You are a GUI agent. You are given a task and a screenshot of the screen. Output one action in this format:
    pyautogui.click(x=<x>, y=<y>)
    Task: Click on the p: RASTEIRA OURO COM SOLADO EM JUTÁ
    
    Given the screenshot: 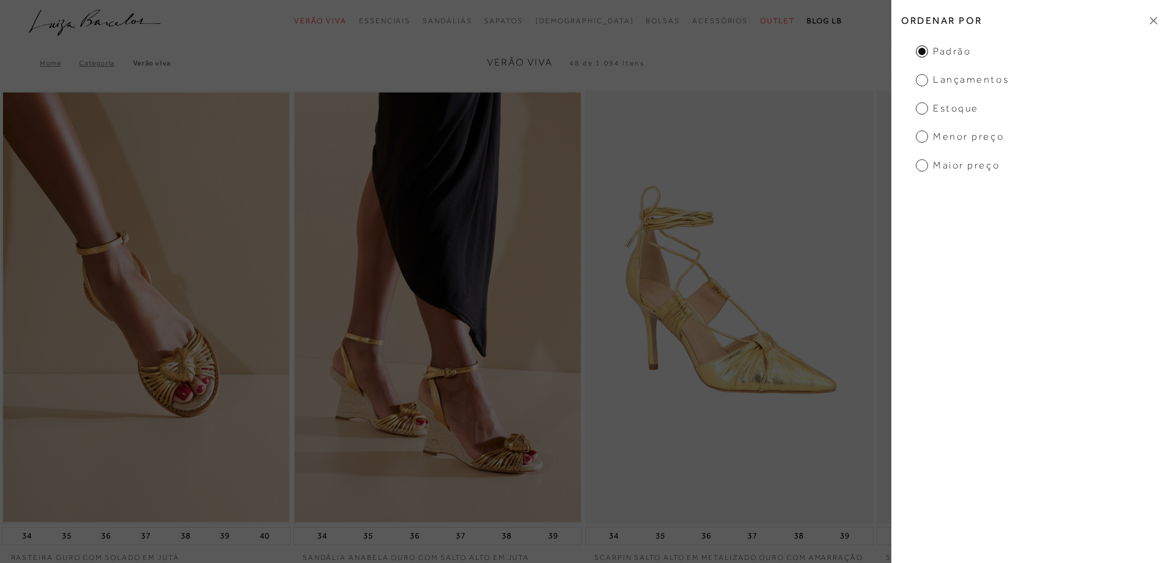 What is the action you would take?
    pyautogui.click(x=146, y=554)
    